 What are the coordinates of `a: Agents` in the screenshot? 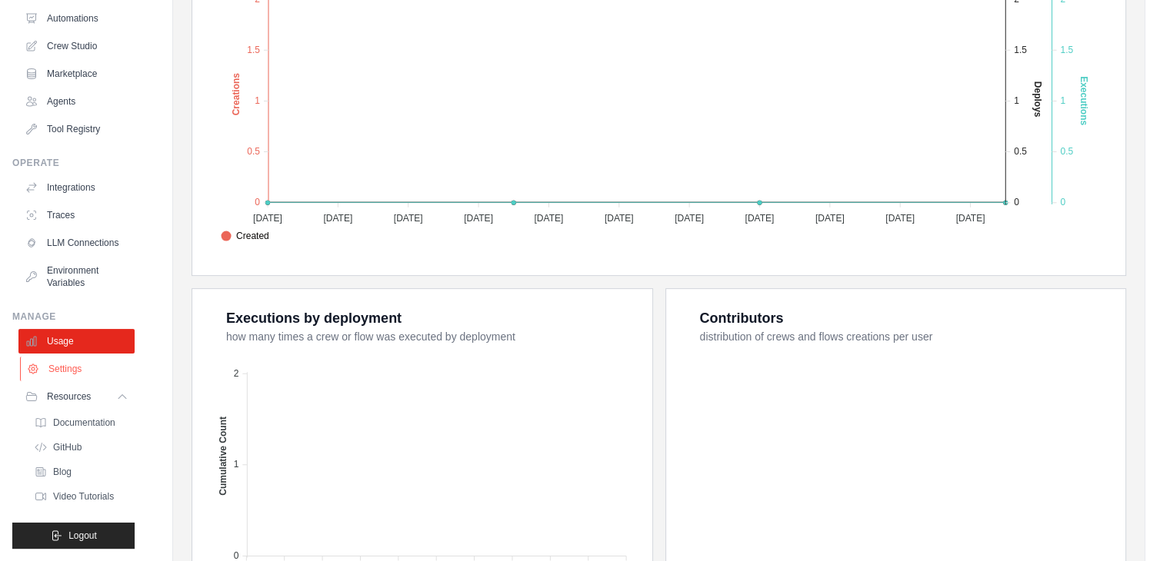 It's located at (76, 102).